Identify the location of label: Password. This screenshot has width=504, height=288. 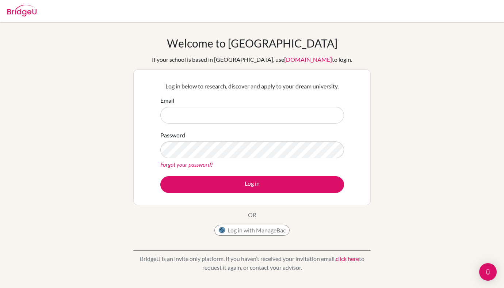
(173, 135).